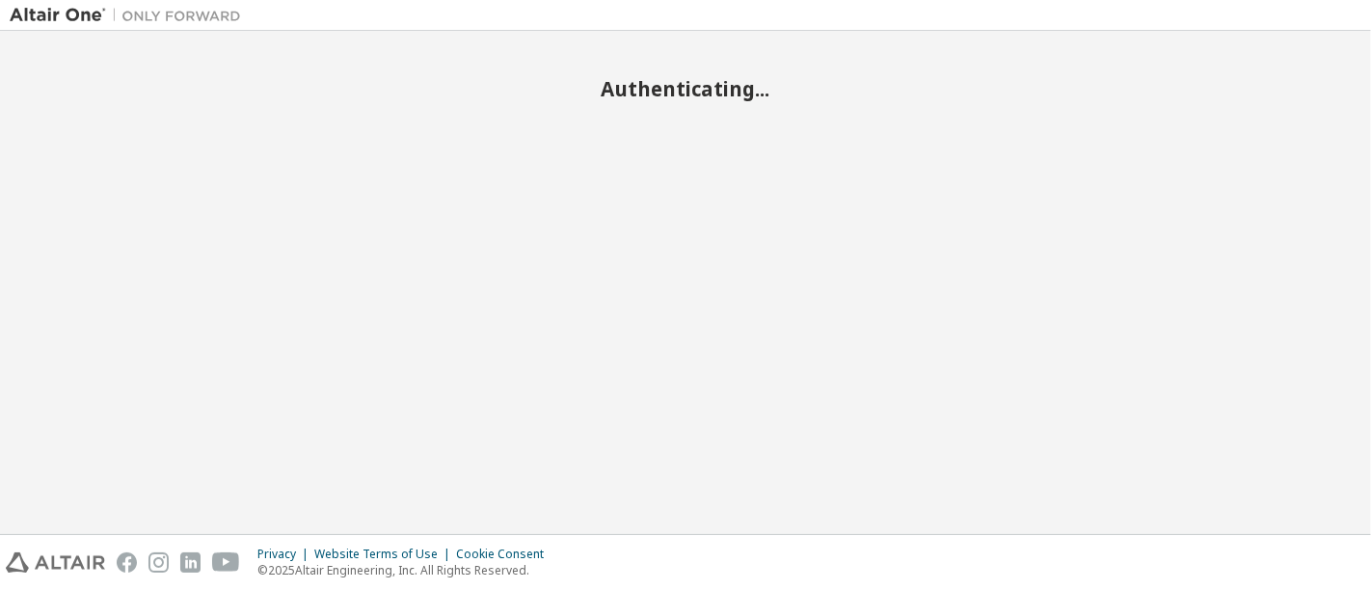 The width and height of the screenshot is (1371, 590). I want to click on img: altair_logo.svg, so click(55, 562).